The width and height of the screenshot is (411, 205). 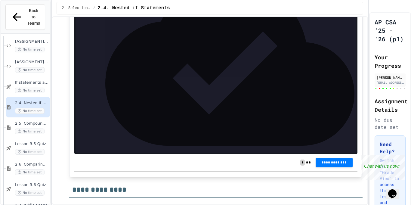 I want to click on h2: Assignment Details, so click(x=390, y=105).